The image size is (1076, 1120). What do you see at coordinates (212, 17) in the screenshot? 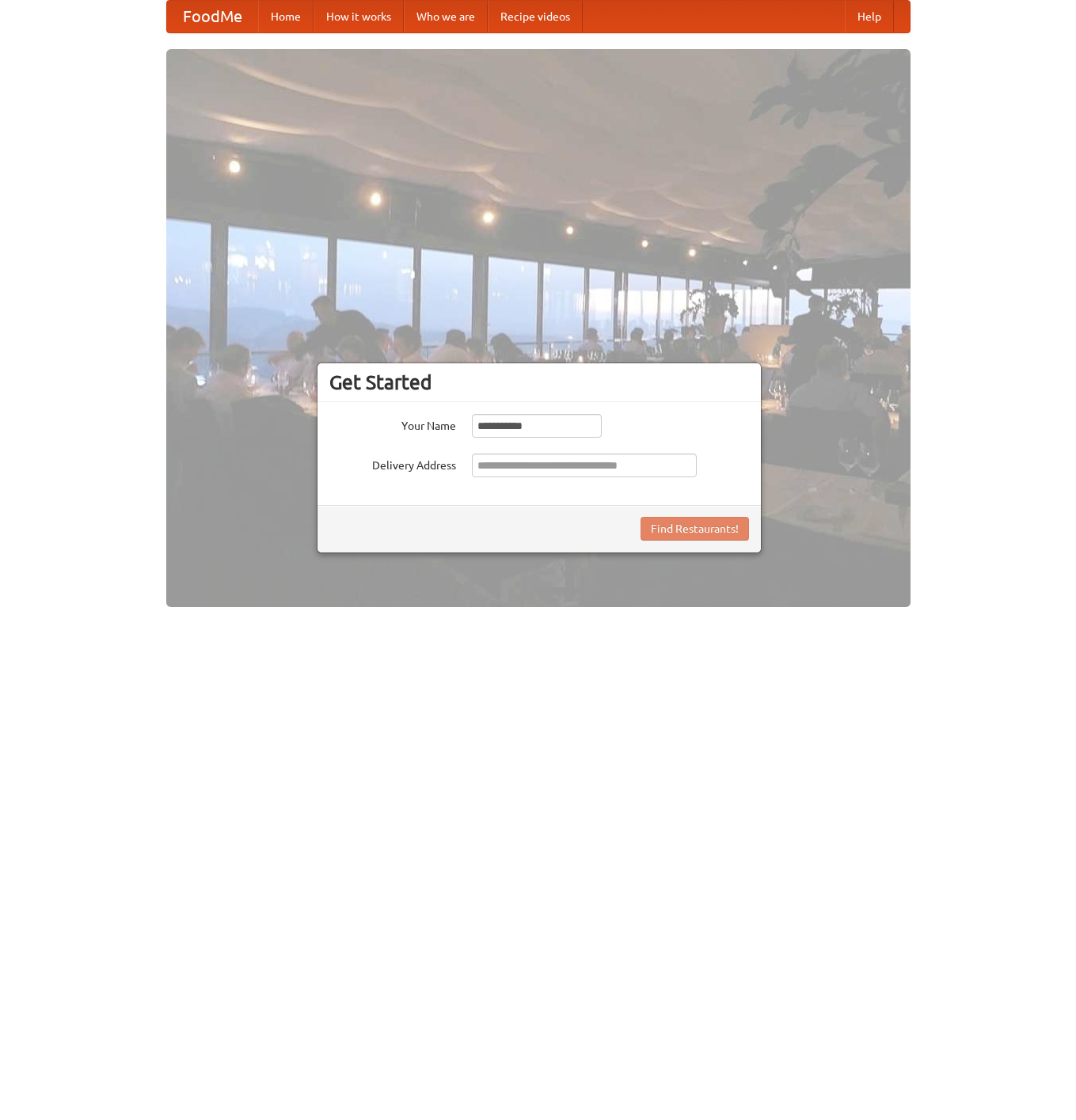
I see `a: FoodMe` at bounding box center [212, 17].